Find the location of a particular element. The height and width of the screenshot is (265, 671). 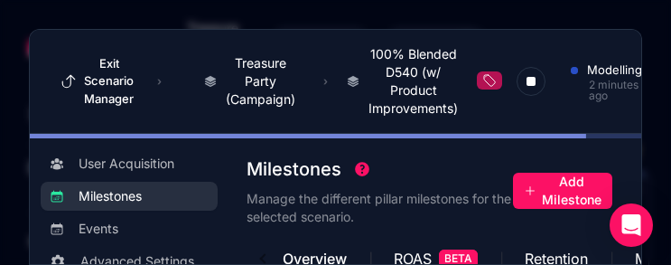

button: Add Milestone is located at coordinates (563, 191).